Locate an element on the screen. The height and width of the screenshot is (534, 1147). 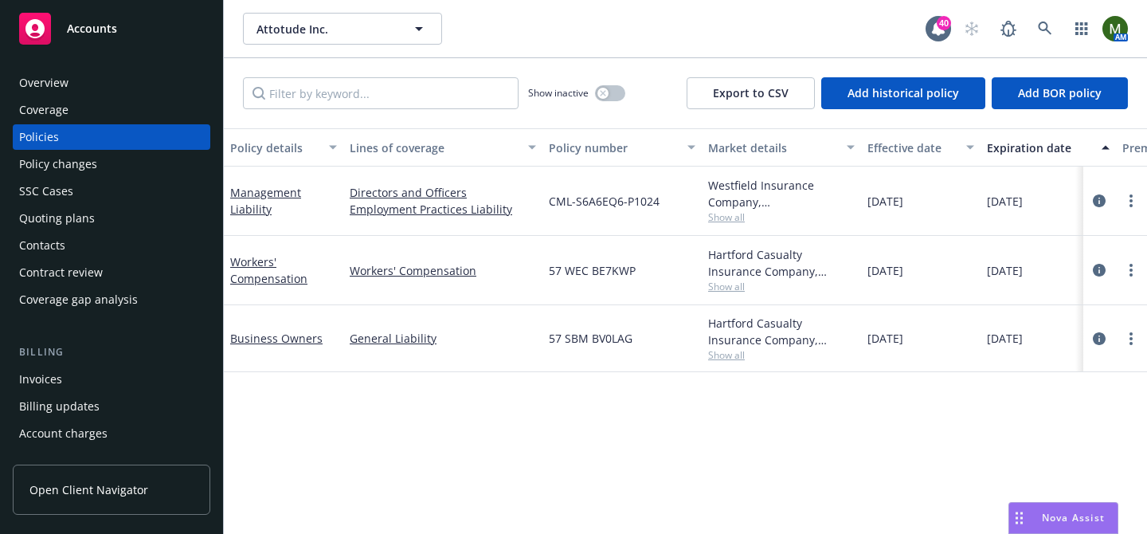
a: Directors and Officers is located at coordinates (443, 192).